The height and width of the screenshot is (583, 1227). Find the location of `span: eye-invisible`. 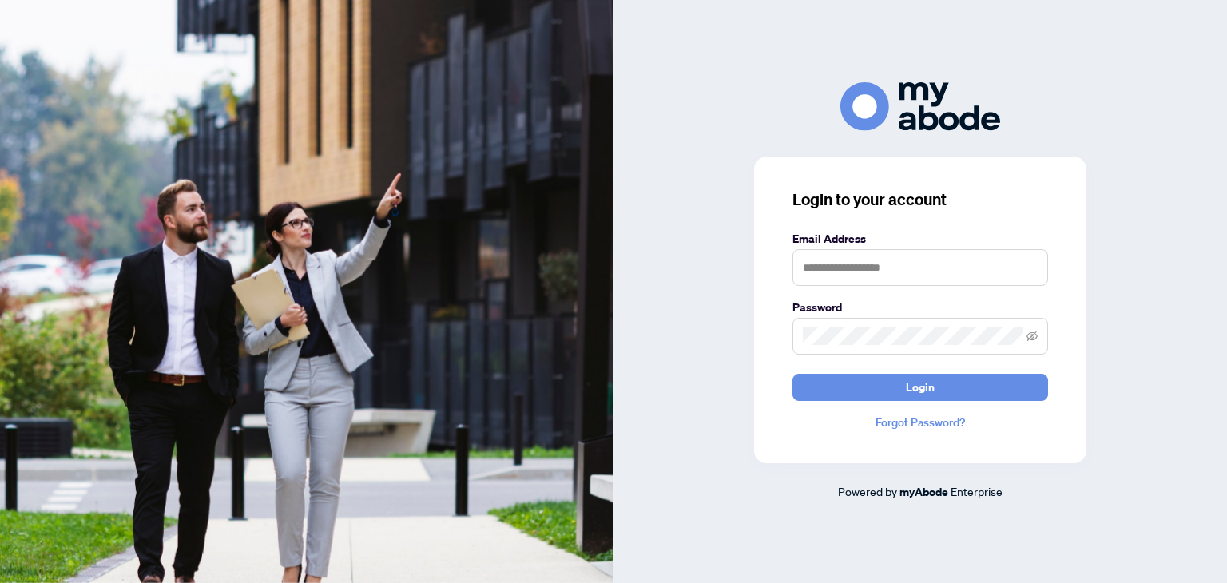

span: eye-invisible is located at coordinates (1032, 336).